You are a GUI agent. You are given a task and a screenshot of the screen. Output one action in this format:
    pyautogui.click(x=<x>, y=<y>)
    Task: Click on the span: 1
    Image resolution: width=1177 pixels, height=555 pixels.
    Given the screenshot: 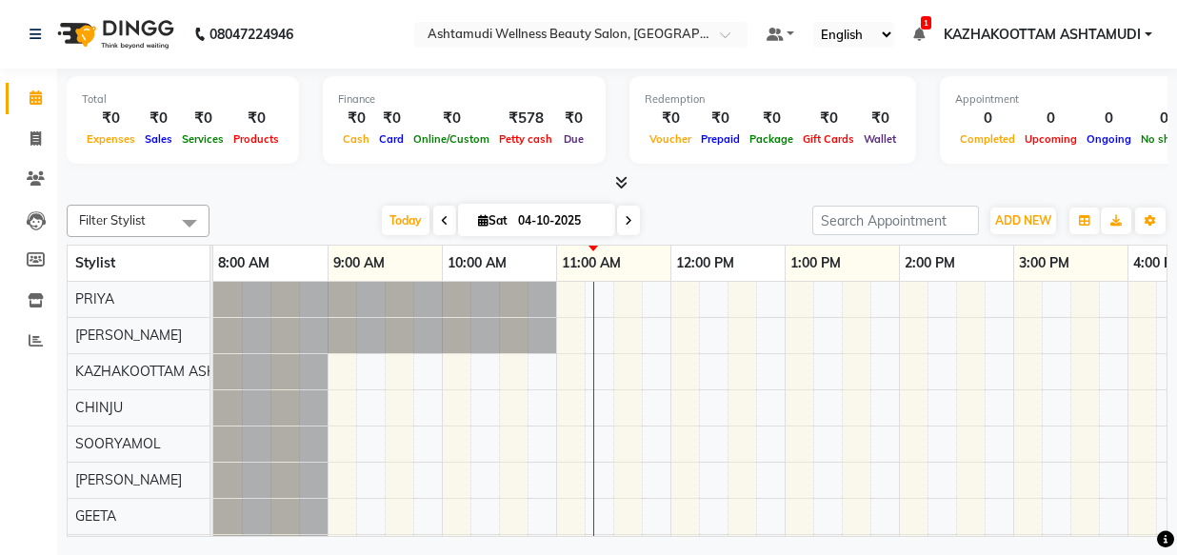 What is the action you would take?
    pyautogui.click(x=925, y=23)
    